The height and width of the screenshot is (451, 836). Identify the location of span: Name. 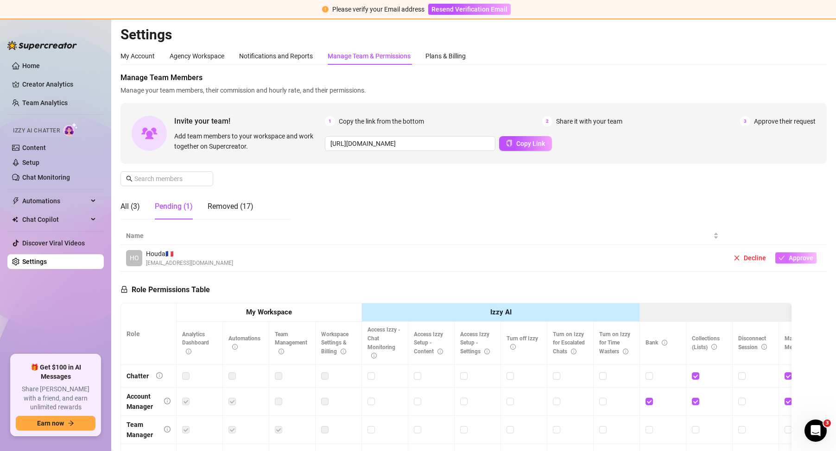
(418, 236).